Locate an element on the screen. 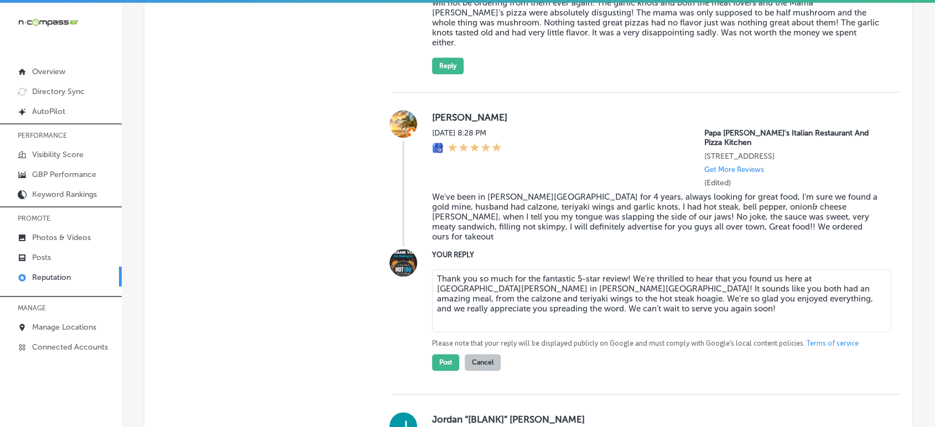 The width and height of the screenshot is (935, 427). p: Get More Reviews is located at coordinates (734, 169).